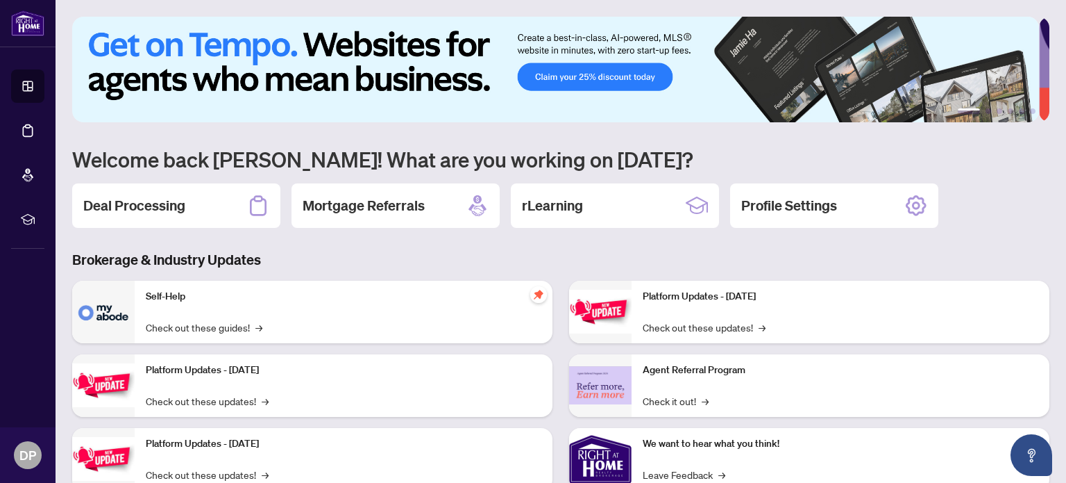  What do you see at coordinates (134, 206) in the screenshot?
I see `h2: Deal Processing` at bounding box center [134, 206].